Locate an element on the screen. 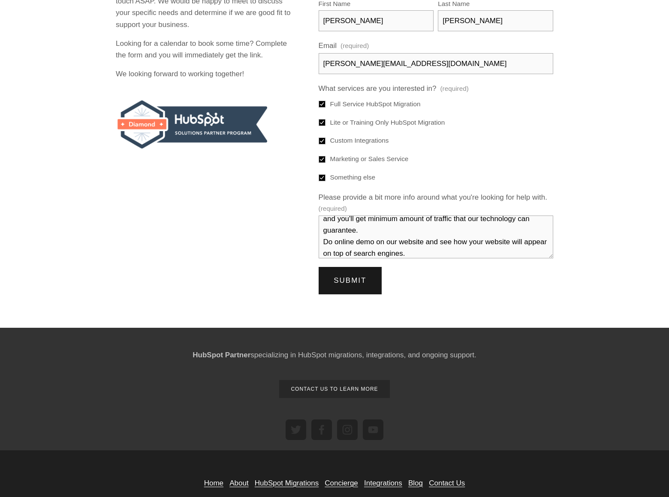  textarea: We can place your website on top position in search engines without PPC. Just fill Online Quote f... is located at coordinates (436, 237).